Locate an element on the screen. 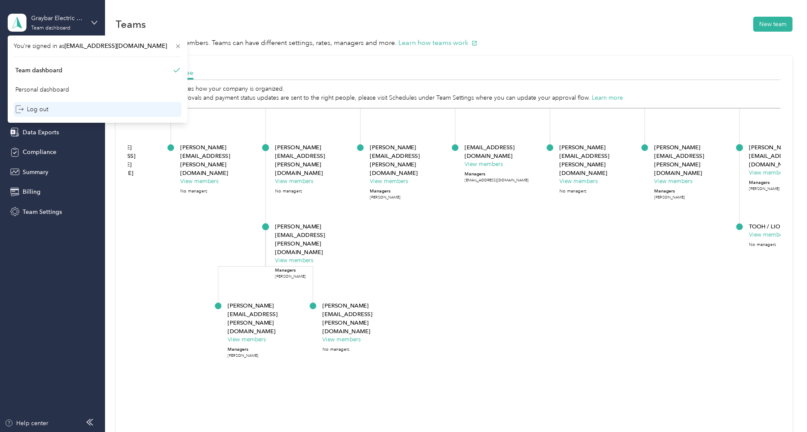 The image size is (807, 432). div: Graybar Electric Company, Inc is located at coordinates (58, 18).